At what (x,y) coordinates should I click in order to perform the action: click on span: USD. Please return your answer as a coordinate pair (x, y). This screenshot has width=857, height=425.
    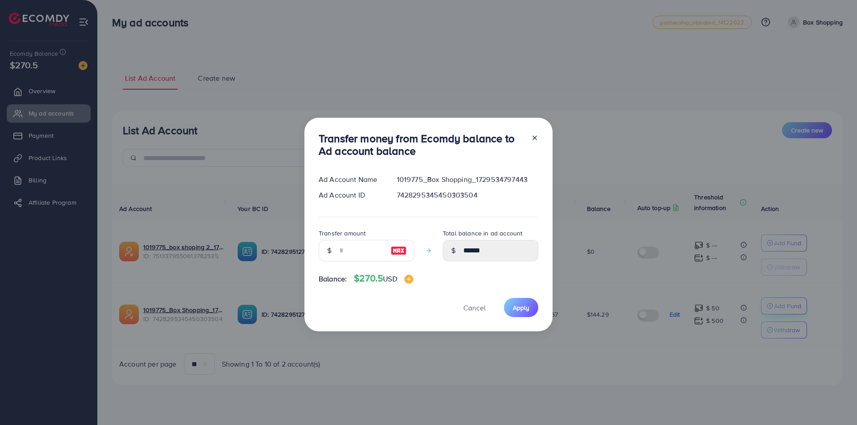
    Looking at the image, I should click on (390, 279).